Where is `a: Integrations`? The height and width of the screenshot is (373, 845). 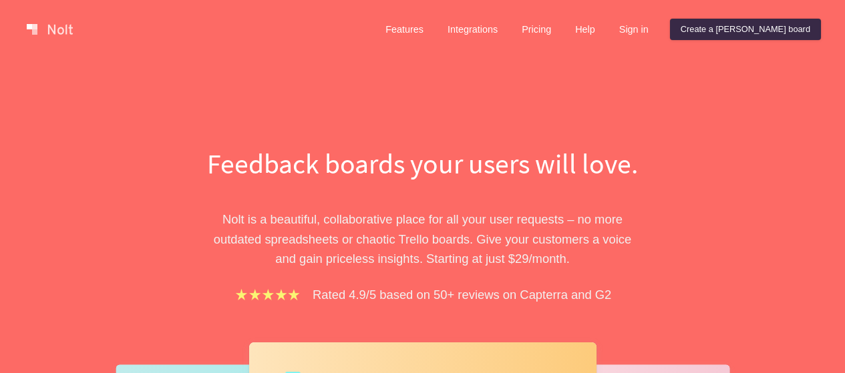
a: Integrations is located at coordinates (472, 29).